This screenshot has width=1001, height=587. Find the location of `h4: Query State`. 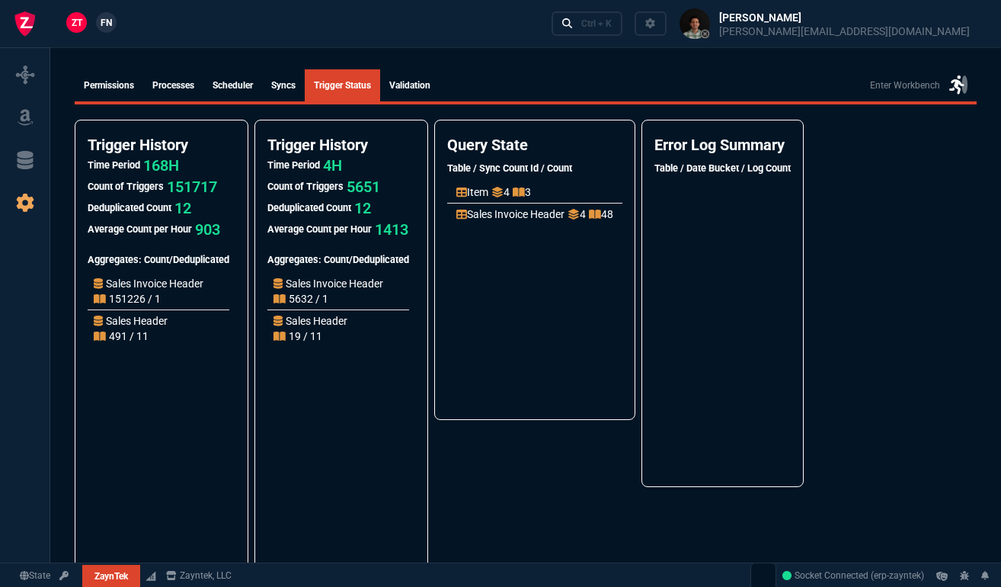

h4: Query State is located at coordinates (535, 145).